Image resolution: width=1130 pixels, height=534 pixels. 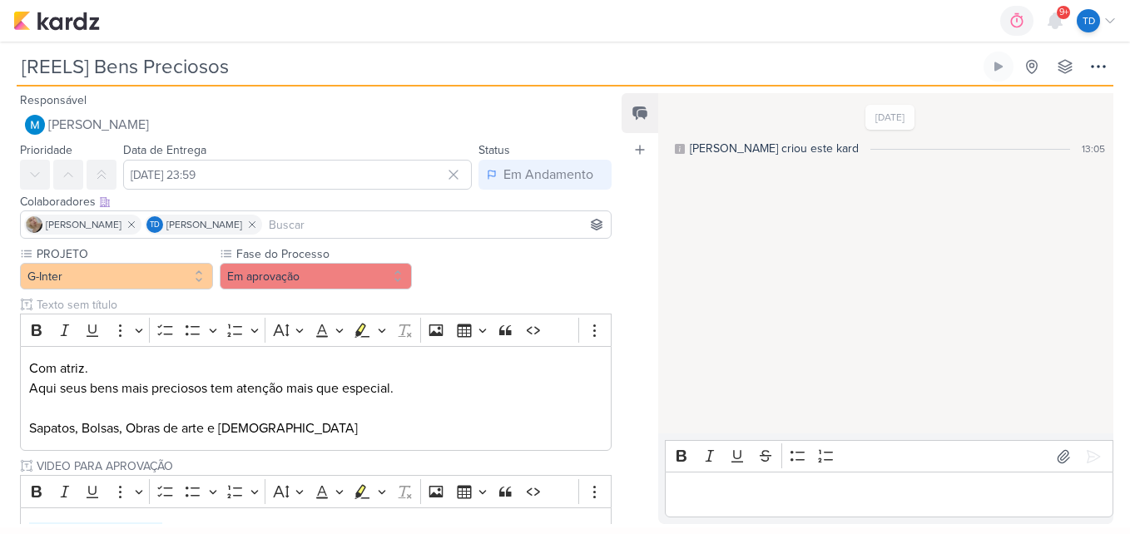 What do you see at coordinates (46, 150) in the screenshot?
I see `label: Prioridade` at bounding box center [46, 150].